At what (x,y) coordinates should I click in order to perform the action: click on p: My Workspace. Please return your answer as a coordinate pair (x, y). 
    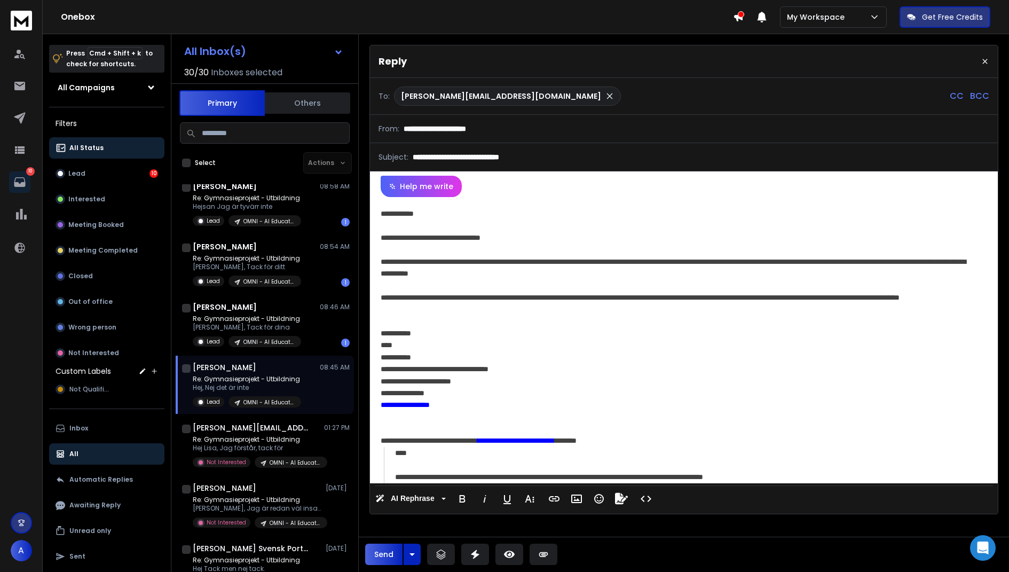
    Looking at the image, I should click on (818, 17).